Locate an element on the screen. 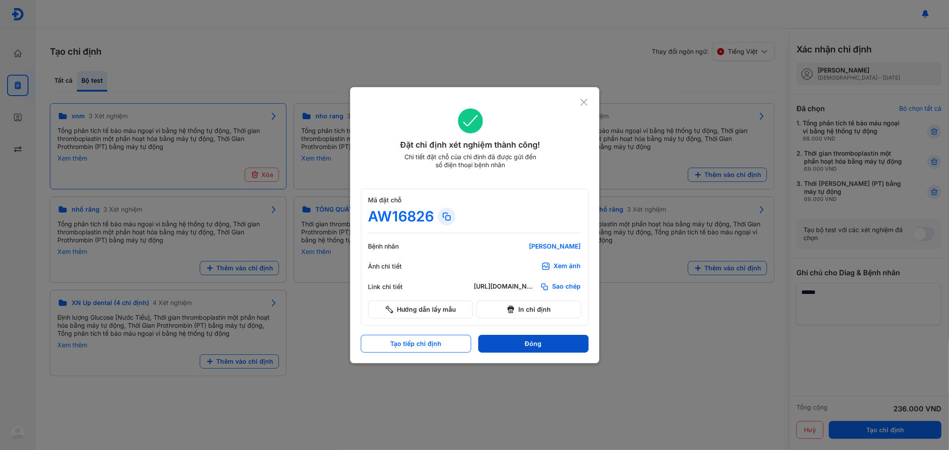  div: Đặt chỉ định xét nghiệm thành công! is located at coordinates (470, 145).